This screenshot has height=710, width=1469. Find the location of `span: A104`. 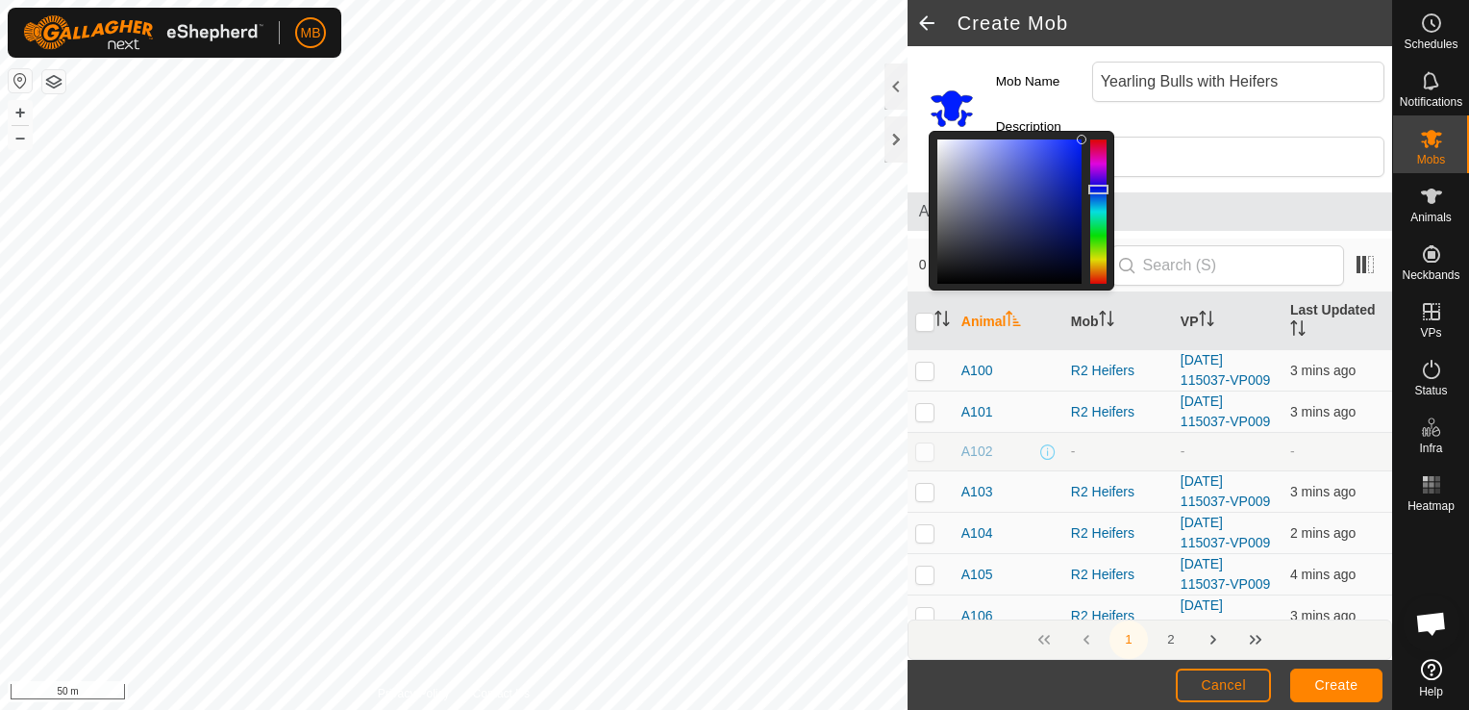

span: A104 is located at coordinates (977, 533).